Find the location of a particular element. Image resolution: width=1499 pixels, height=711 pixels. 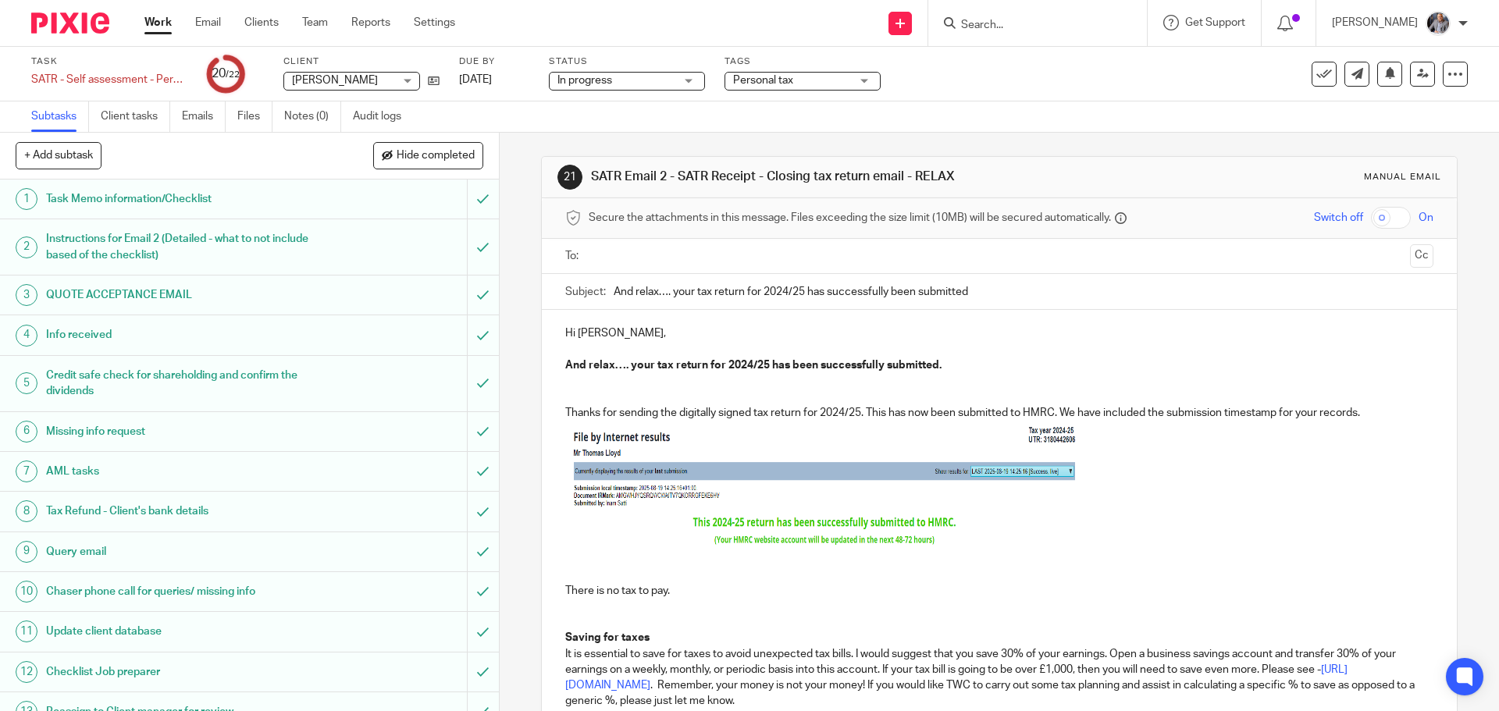

h1: Task Memo information/Checklist is located at coordinates (181, 199).